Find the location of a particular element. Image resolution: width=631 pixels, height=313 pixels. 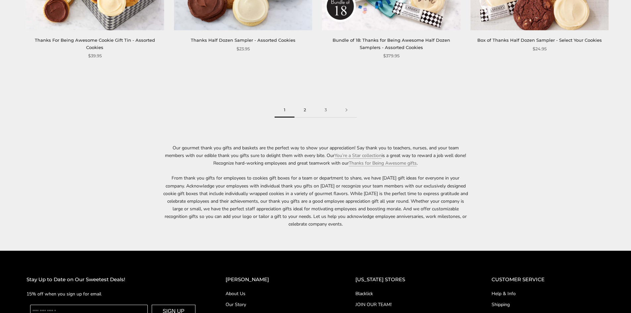

span: $23.95 is located at coordinates (243, 49).